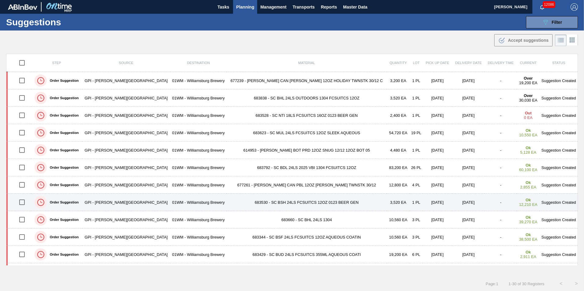 The width and height of the screenshot is (584, 291). What do you see at coordinates (528, 170) in the screenshot?
I see `span: 60,100 EA` at bounding box center [528, 170].